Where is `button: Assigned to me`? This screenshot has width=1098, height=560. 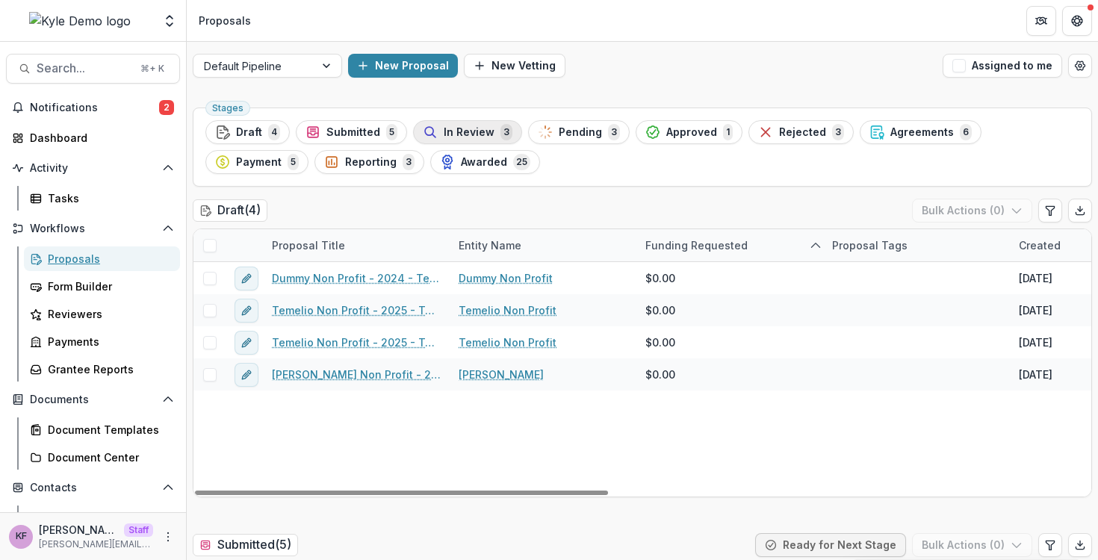 button: Assigned to me is located at coordinates (1003, 66).